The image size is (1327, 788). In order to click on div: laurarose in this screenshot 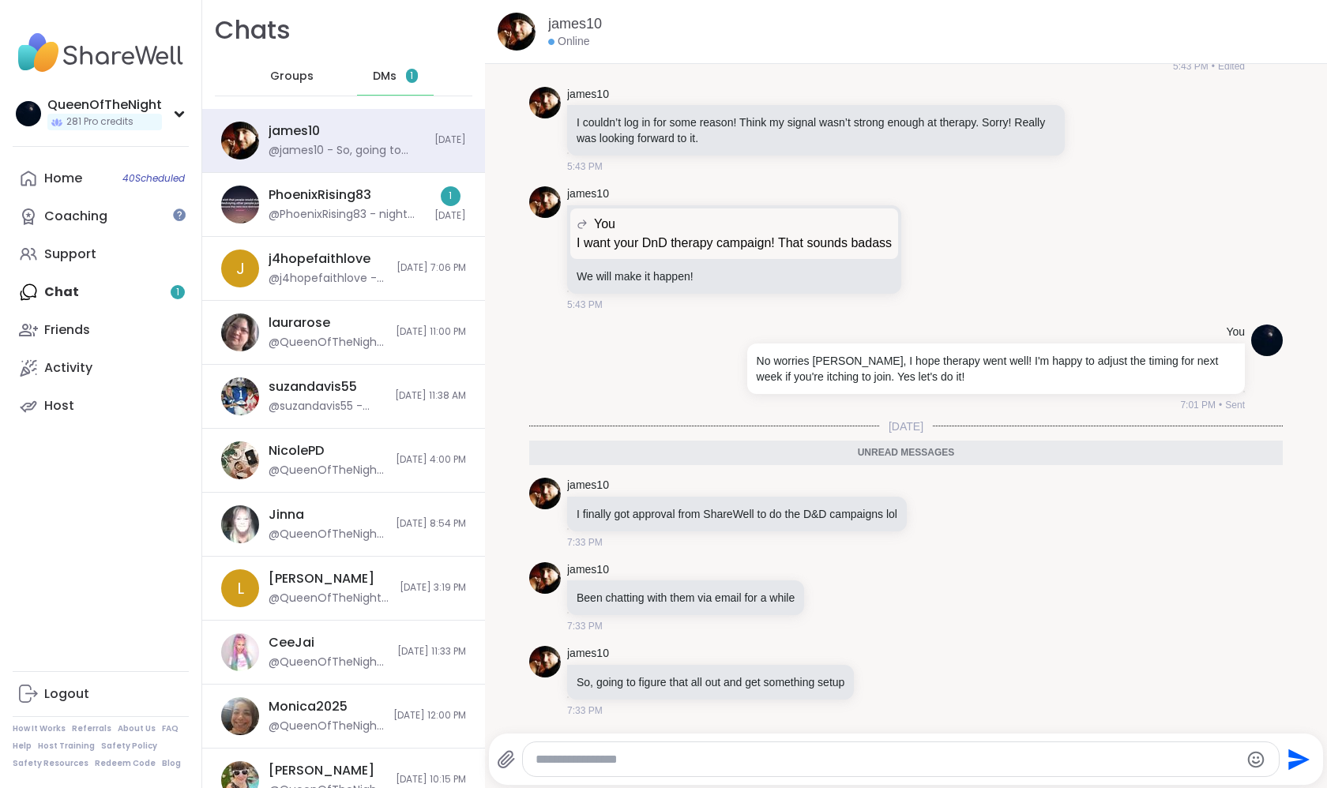, I will do `click(299, 323)`.